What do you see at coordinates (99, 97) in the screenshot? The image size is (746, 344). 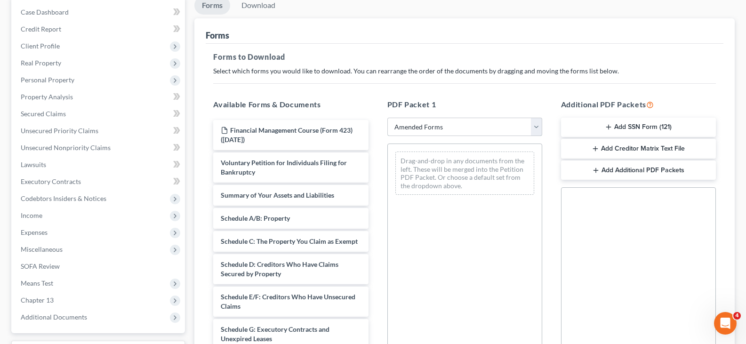 I see `a: Property Analysis` at bounding box center [99, 97].